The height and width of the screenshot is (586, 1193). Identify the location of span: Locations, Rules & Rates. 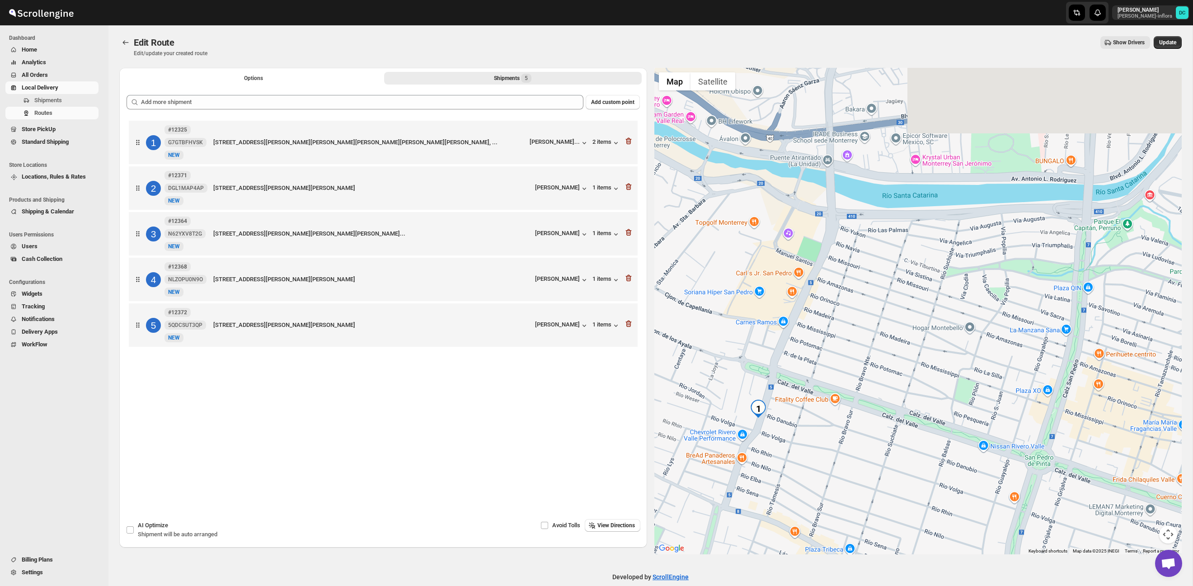
(54, 176).